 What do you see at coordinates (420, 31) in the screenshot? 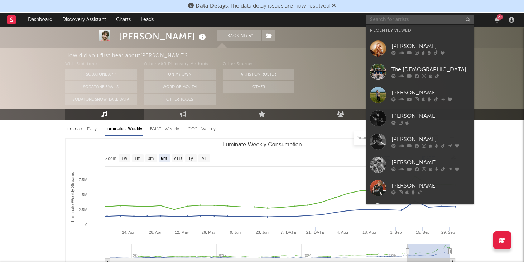
I see `div: Recently Viewed` at bounding box center [420, 31].